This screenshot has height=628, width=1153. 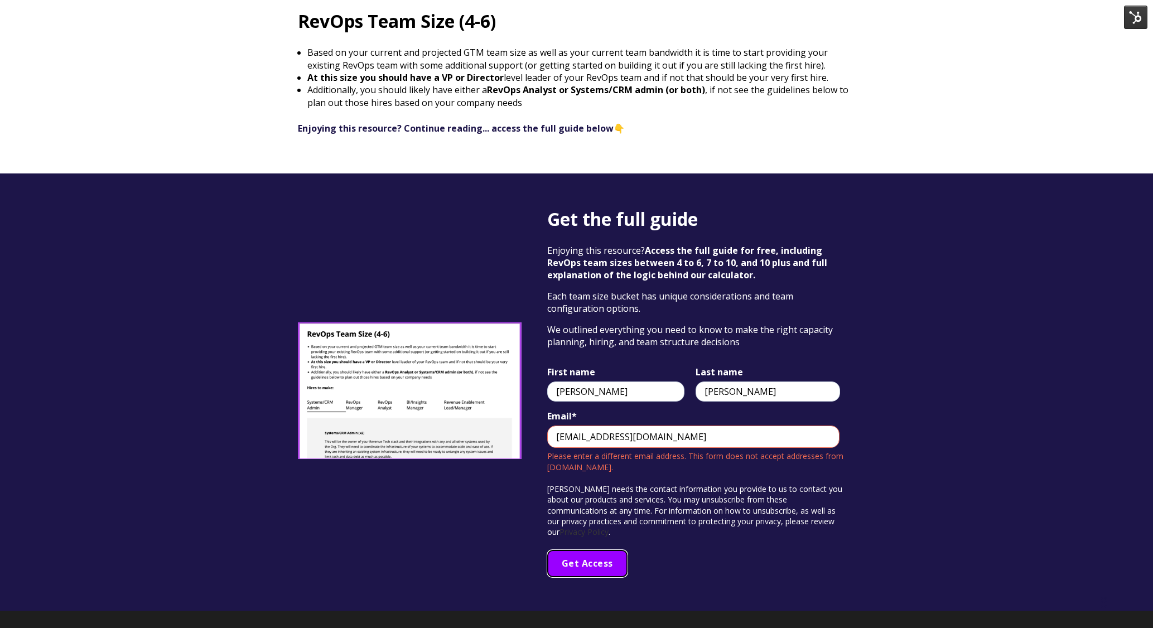 I want to click on span: Additionally, you should likely have either a, so click(x=397, y=90).